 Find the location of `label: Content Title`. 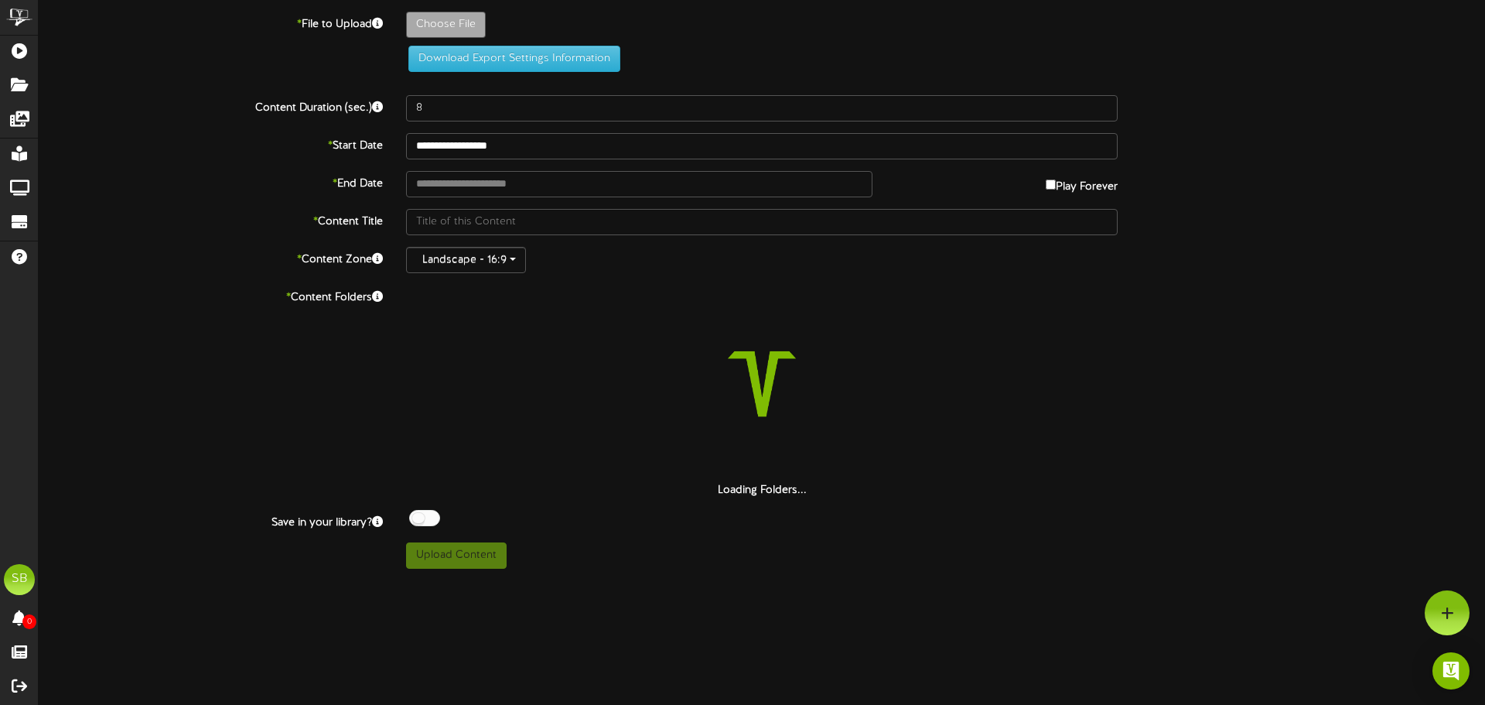

label: Content Title is located at coordinates (210, 219).